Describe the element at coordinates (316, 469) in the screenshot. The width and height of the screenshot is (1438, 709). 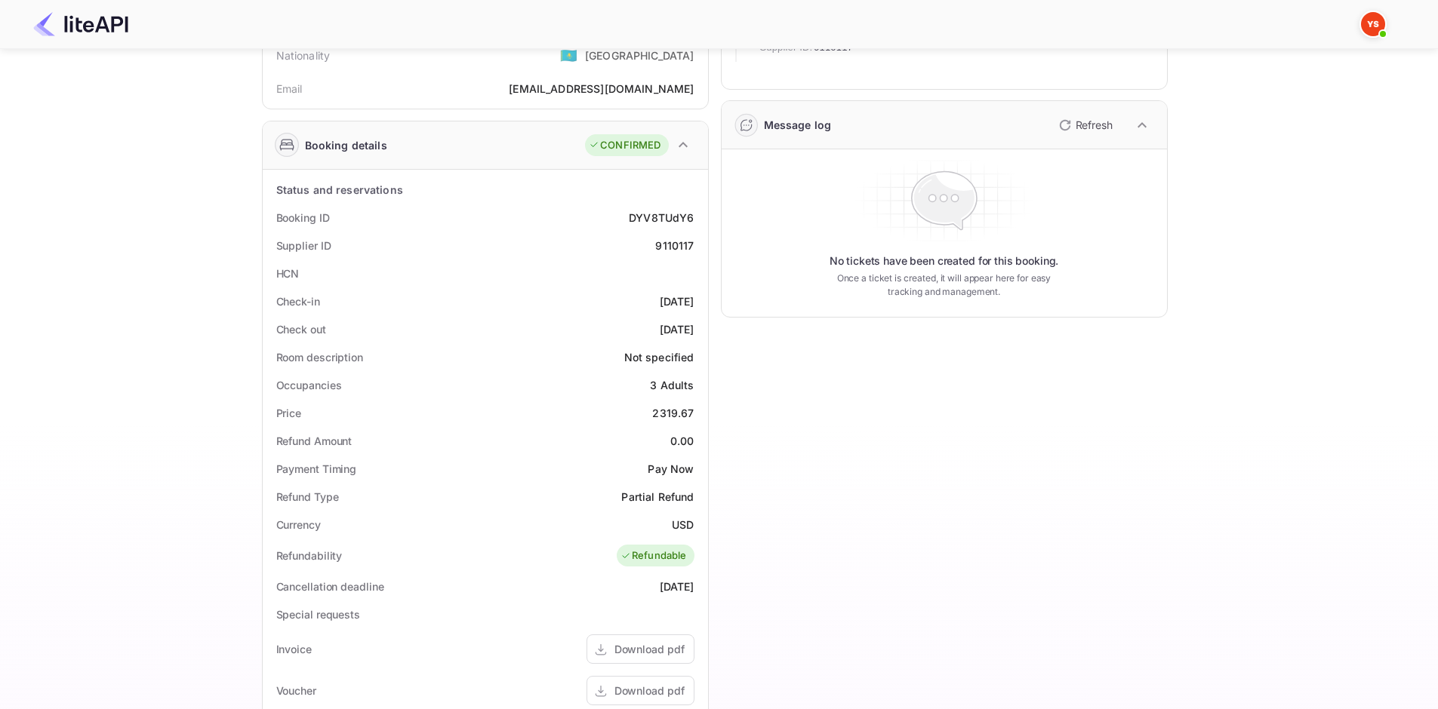
I see `div: Payment Timing` at that location.